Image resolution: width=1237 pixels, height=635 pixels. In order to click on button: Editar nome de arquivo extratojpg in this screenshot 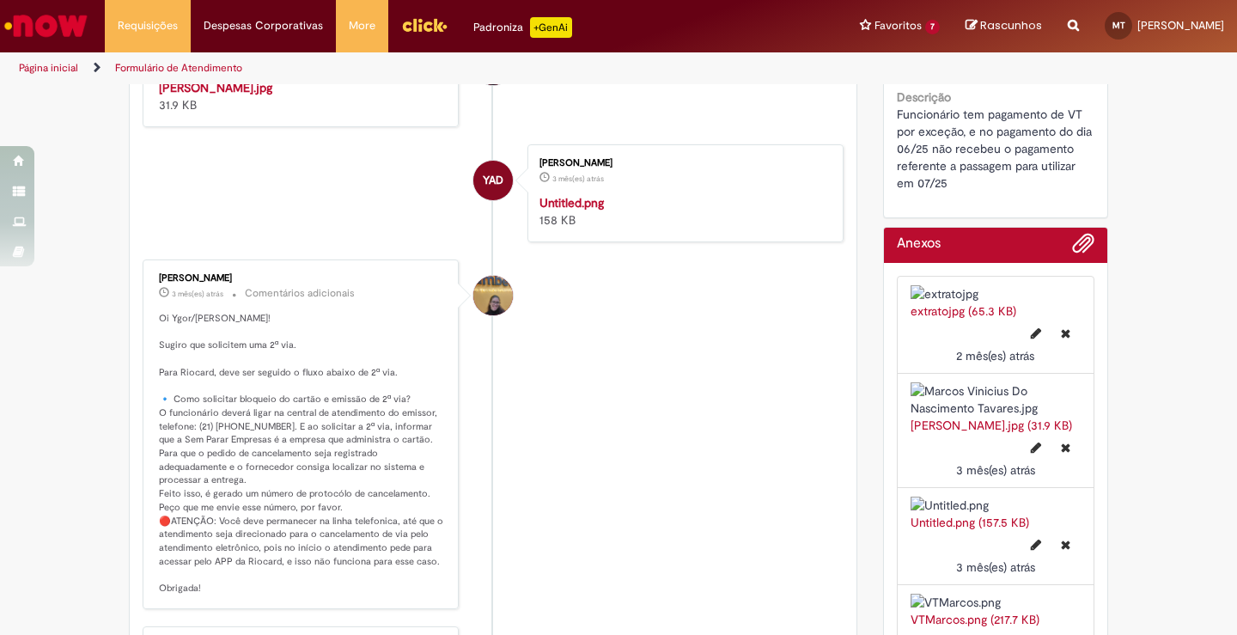, I will do `click(1036, 333)`.